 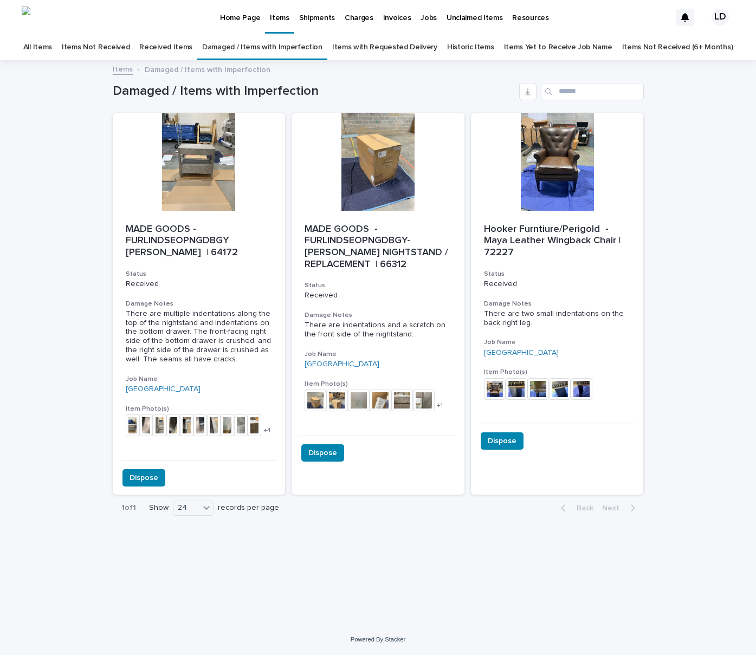 What do you see at coordinates (248, 508) in the screenshot?
I see `p: records per page` at bounding box center [248, 508].